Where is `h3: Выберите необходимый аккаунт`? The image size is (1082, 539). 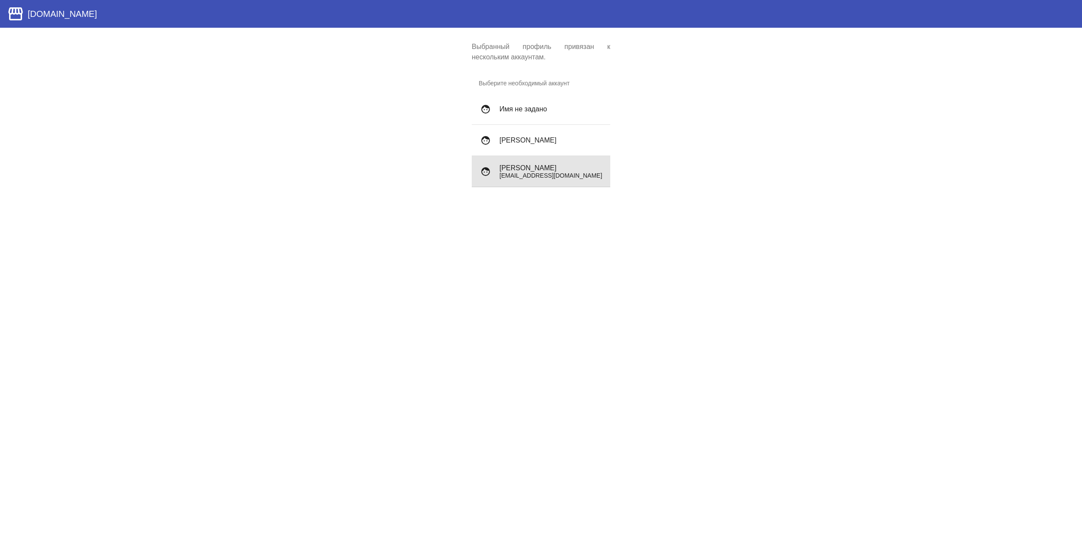 h3: Выберите необходимый аккаунт is located at coordinates (541, 83).